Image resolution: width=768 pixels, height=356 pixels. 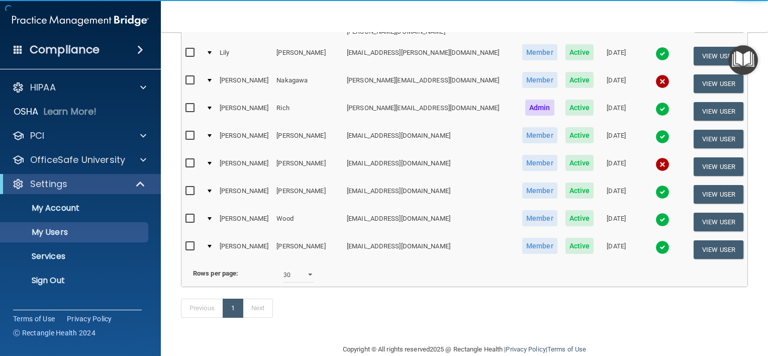 I want to click on td: Nakagawa, so click(x=307, y=83).